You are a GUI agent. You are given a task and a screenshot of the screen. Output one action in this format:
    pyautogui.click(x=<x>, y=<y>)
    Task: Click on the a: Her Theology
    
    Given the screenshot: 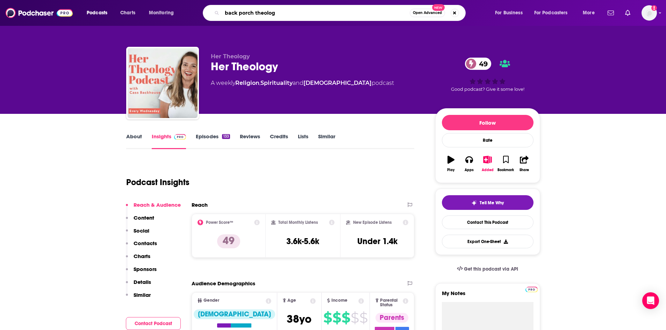 What is the action you would take?
    pyautogui.click(x=163, y=83)
    